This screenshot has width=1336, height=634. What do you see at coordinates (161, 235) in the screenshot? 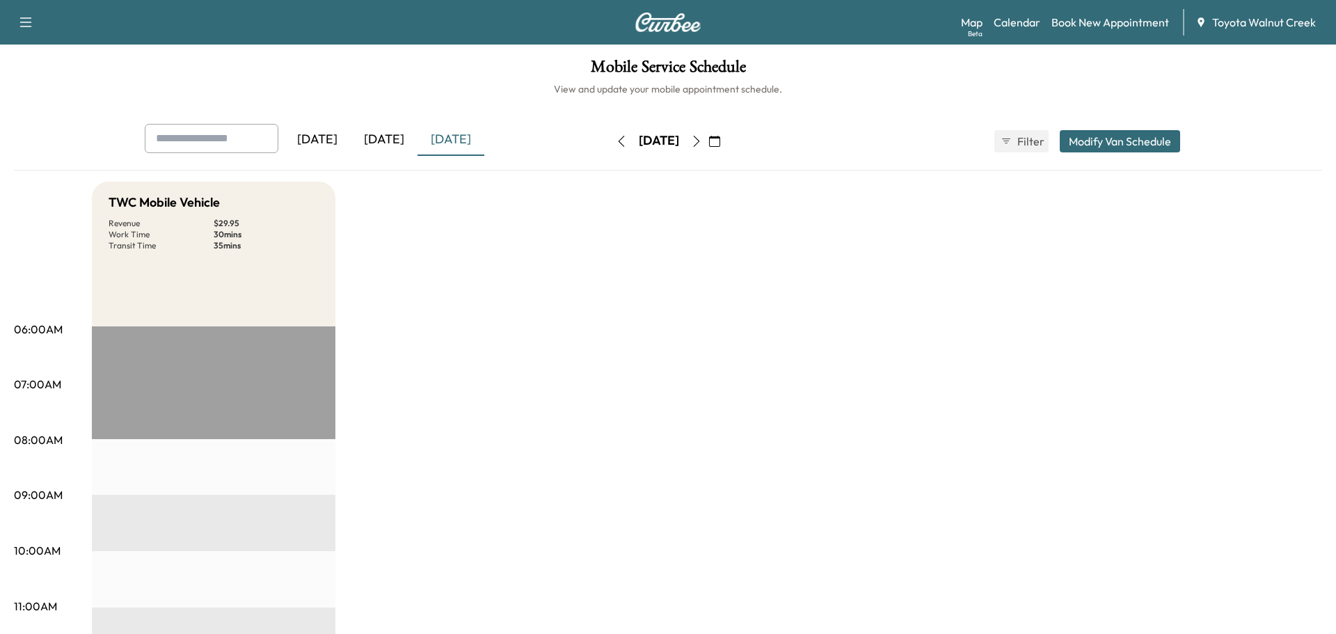
I see `p: Work Time` at bounding box center [161, 235].